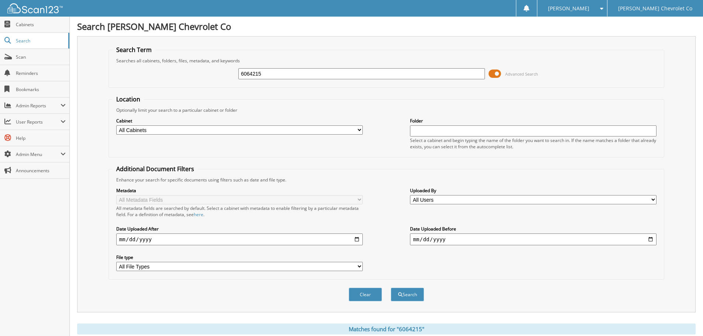 The image size is (703, 336). What do you see at coordinates (239, 190) in the screenshot?
I see `label: Metadata` at bounding box center [239, 190].